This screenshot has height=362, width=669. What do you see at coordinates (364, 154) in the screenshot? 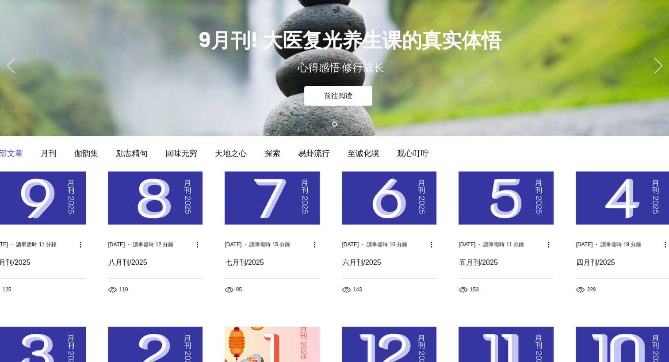
I see `a: 至诚化境` at bounding box center [364, 154].